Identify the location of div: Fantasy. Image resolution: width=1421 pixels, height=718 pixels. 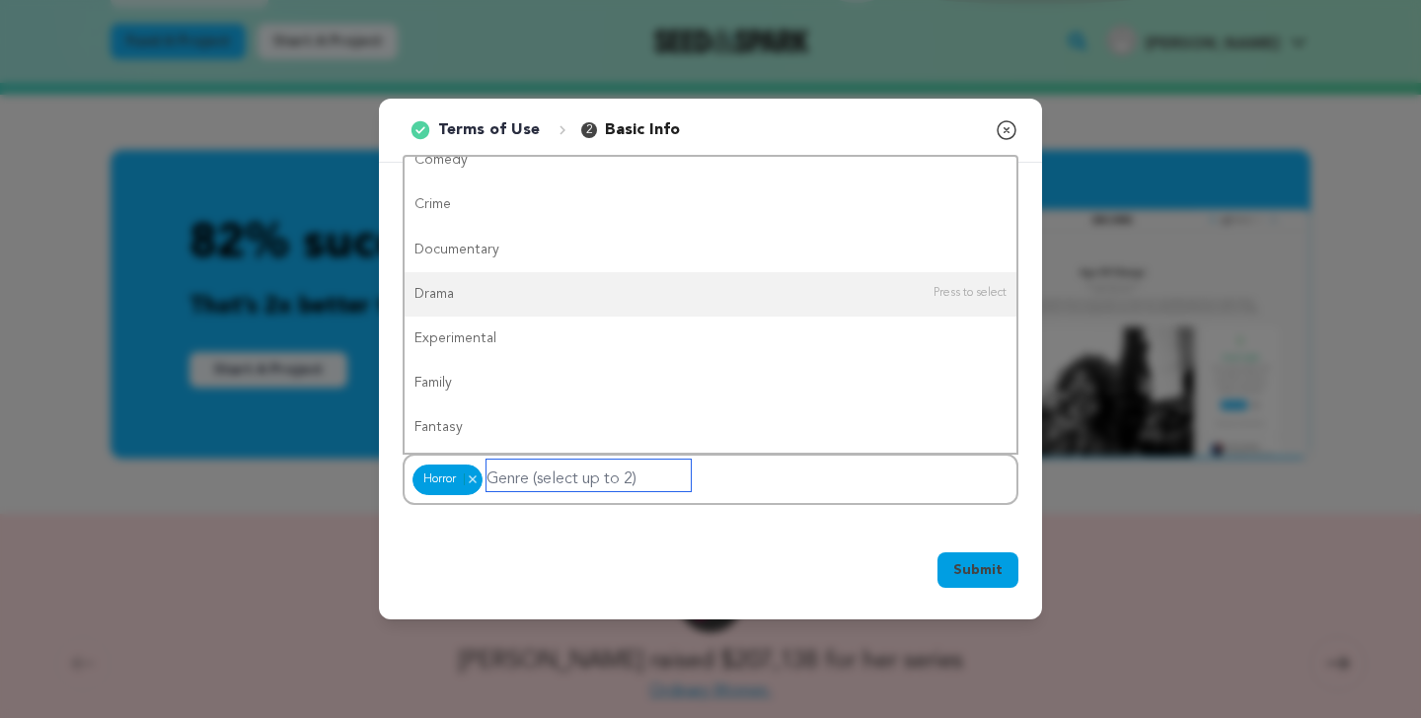
(710, 427).